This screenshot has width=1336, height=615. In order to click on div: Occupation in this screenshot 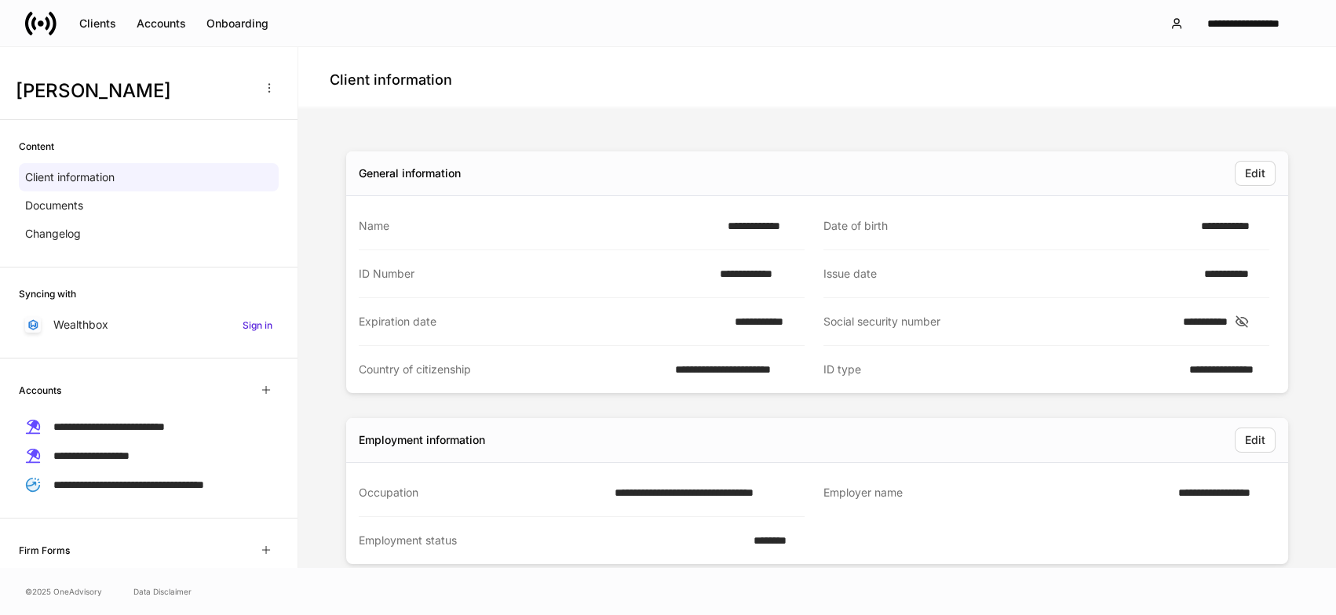, I will do `click(482, 493)`.